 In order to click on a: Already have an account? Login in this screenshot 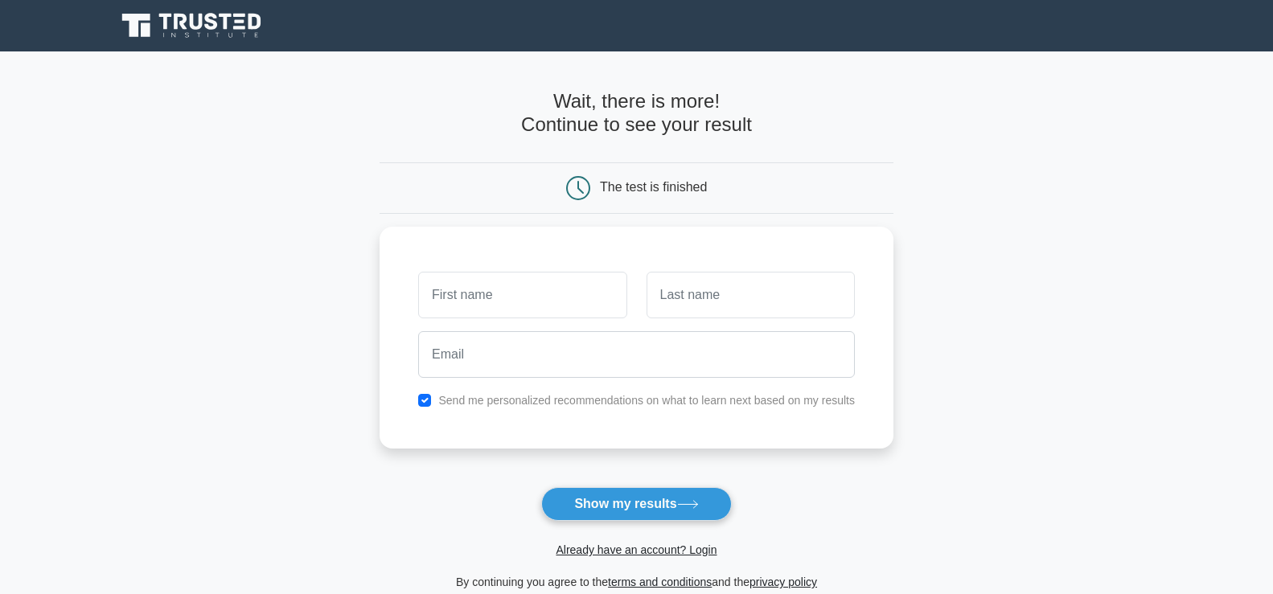, I will do `click(636, 550)`.